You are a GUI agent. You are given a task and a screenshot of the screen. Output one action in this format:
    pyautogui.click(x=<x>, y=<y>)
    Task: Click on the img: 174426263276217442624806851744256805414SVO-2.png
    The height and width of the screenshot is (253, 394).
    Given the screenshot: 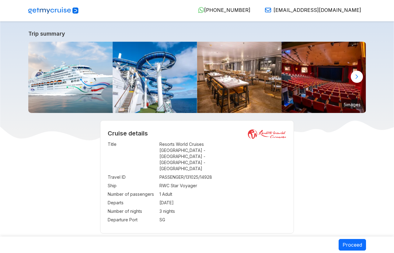 What is the action you would take?
    pyautogui.click(x=71, y=77)
    